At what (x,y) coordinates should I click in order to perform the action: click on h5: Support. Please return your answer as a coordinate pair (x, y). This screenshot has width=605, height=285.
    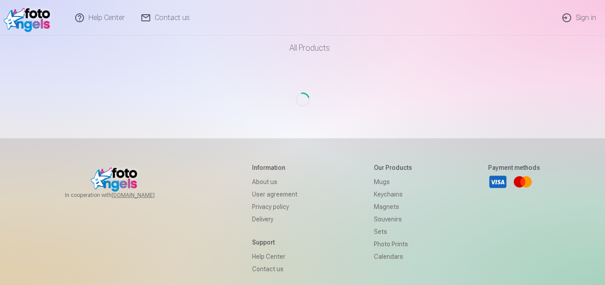
    Looking at the image, I should click on (275, 242).